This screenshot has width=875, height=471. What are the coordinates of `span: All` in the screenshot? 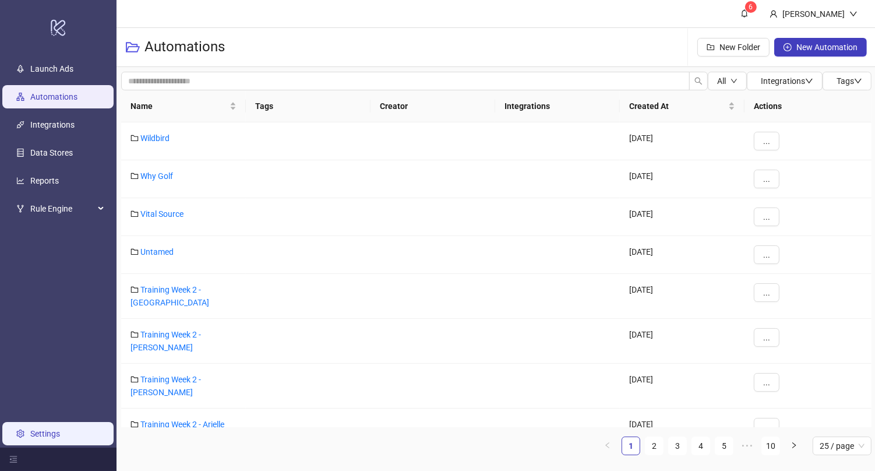 It's located at (721, 81).